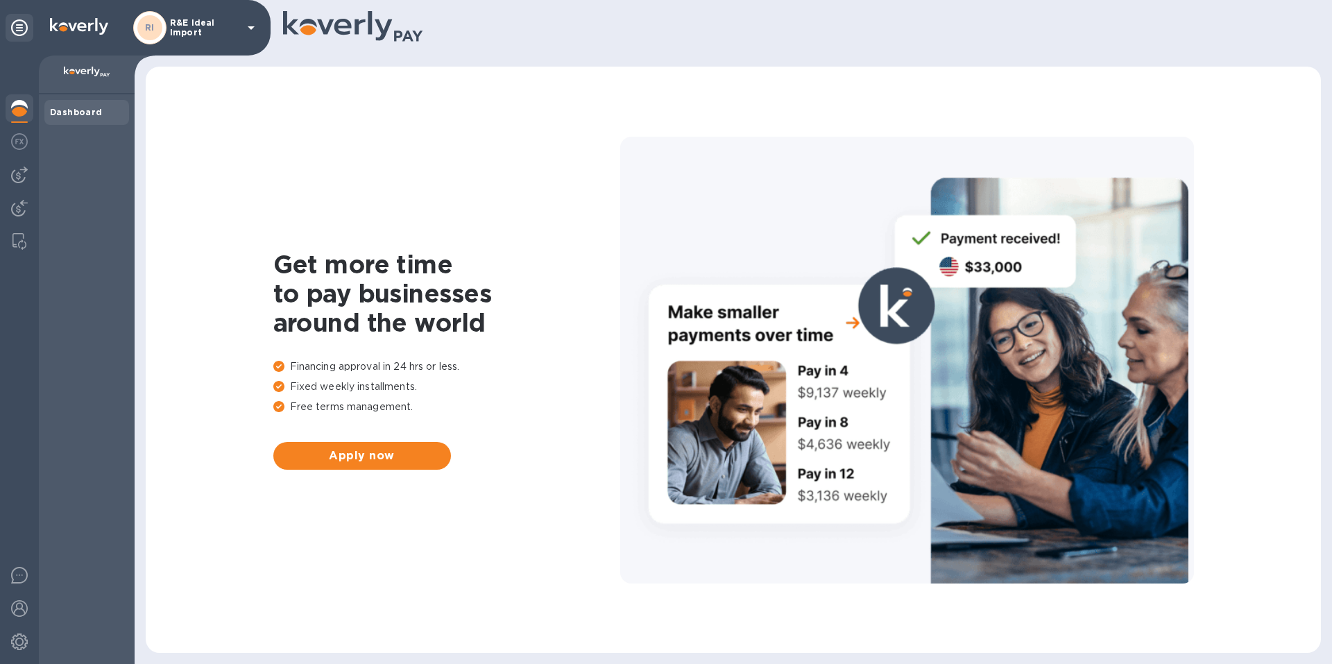 The width and height of the screenshot is (1332, 664). I want to click on p: Free terms management., so click(447, 407).